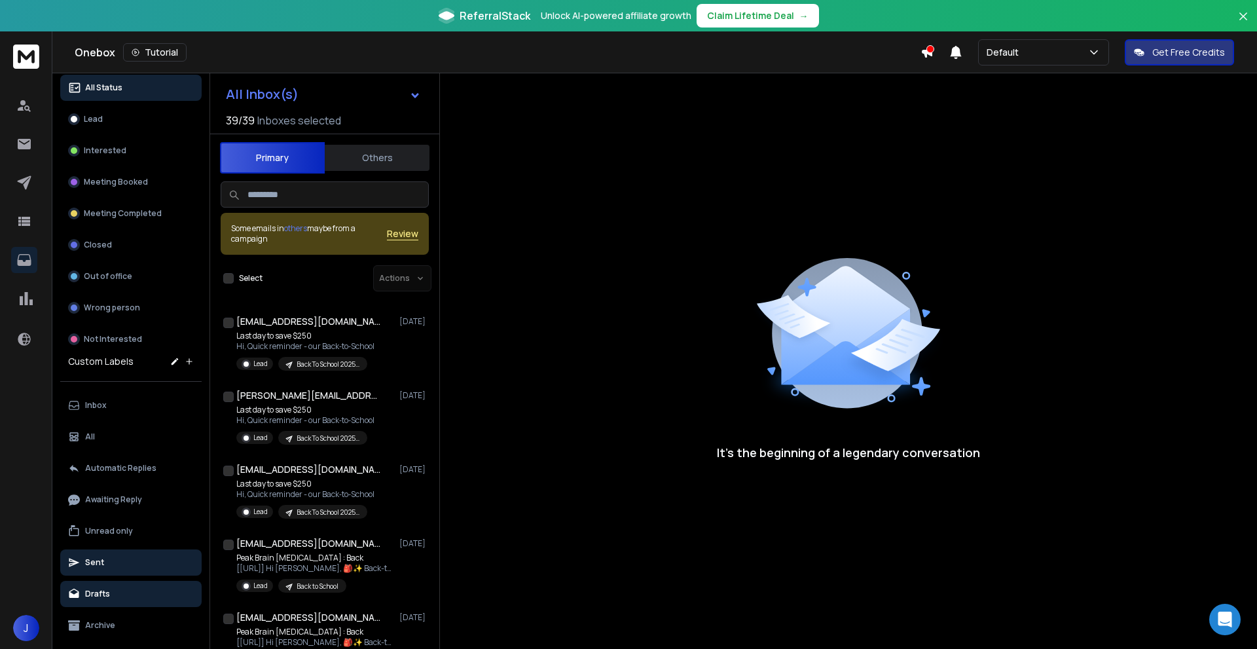  Describe the element at coordinates (272, 158) in the screenshot. I see `button: Primary` at that location.